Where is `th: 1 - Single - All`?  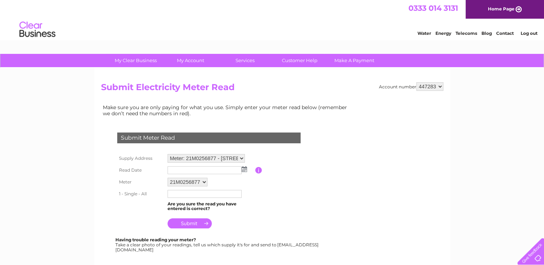 th: 1 - Single - All is located at coordinates (140, 194).